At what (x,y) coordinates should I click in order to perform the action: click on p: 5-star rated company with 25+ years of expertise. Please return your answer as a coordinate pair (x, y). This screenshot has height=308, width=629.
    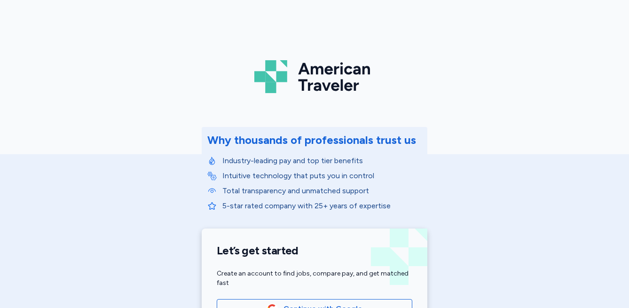
    Looking at the image, I should click on (322, 206).